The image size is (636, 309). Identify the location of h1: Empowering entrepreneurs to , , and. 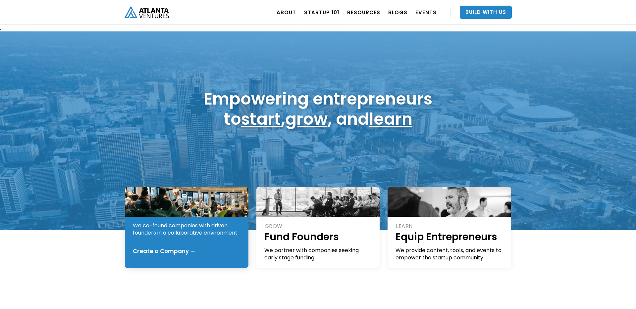
(318, 109).